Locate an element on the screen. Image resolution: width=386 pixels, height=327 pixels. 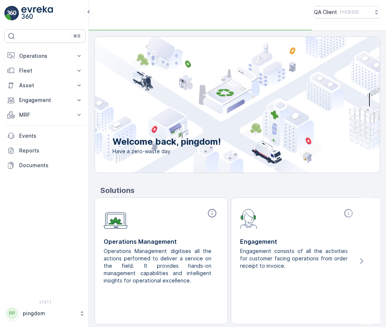
a: Reports is located at coordinates (45, 150).